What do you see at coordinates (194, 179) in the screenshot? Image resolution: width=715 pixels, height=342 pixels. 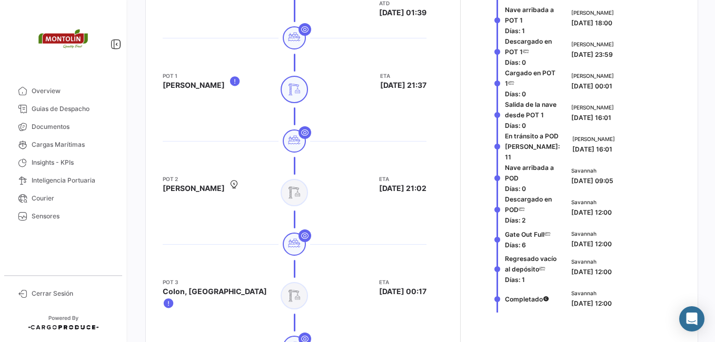 I see `app-card-info-title: POT 2` at bounding box center [194, 179].